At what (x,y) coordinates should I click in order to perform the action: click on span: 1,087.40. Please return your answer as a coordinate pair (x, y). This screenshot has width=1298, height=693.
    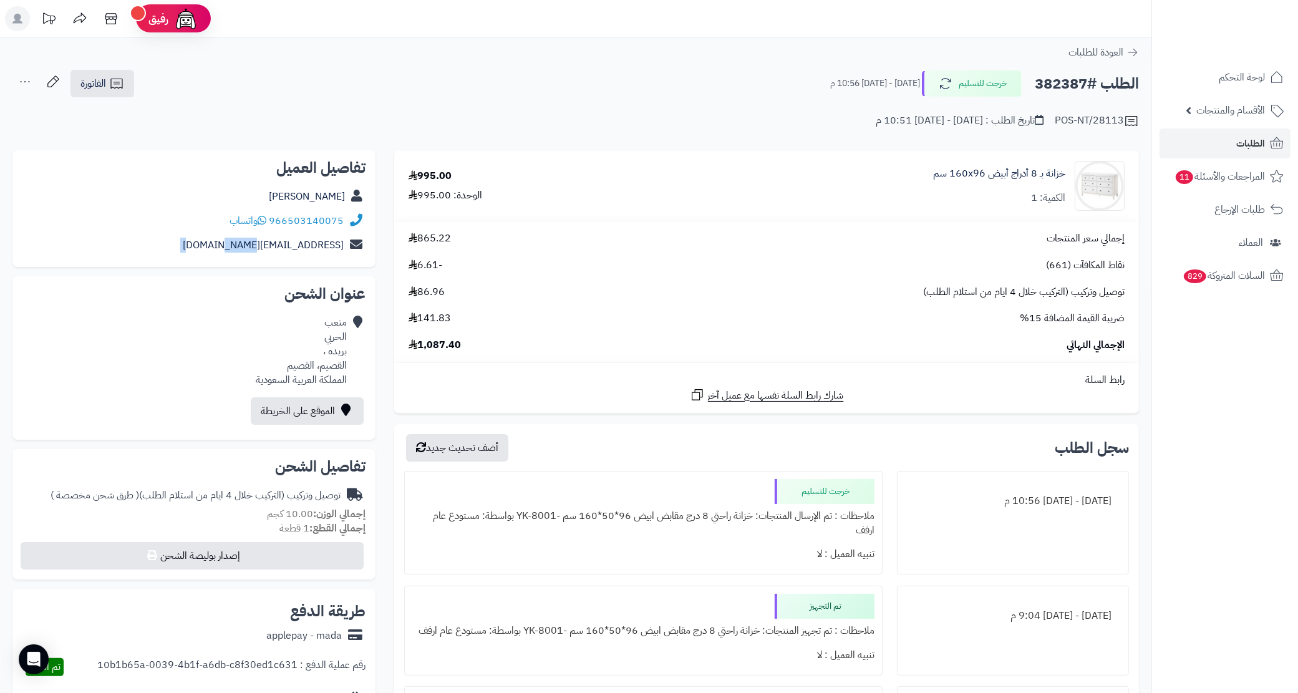
    Looking at the image, I should click on (435, 345).